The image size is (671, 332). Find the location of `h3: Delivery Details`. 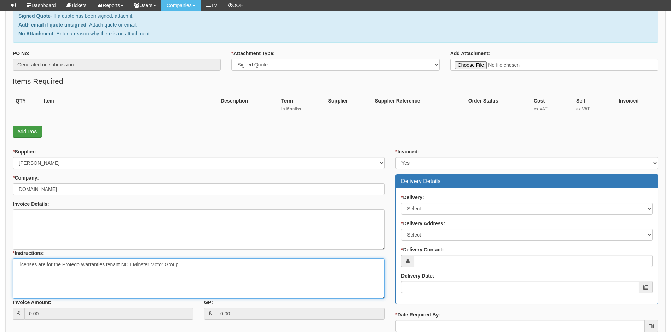

h3: Delivery Details is located at coordinates (527, 181).